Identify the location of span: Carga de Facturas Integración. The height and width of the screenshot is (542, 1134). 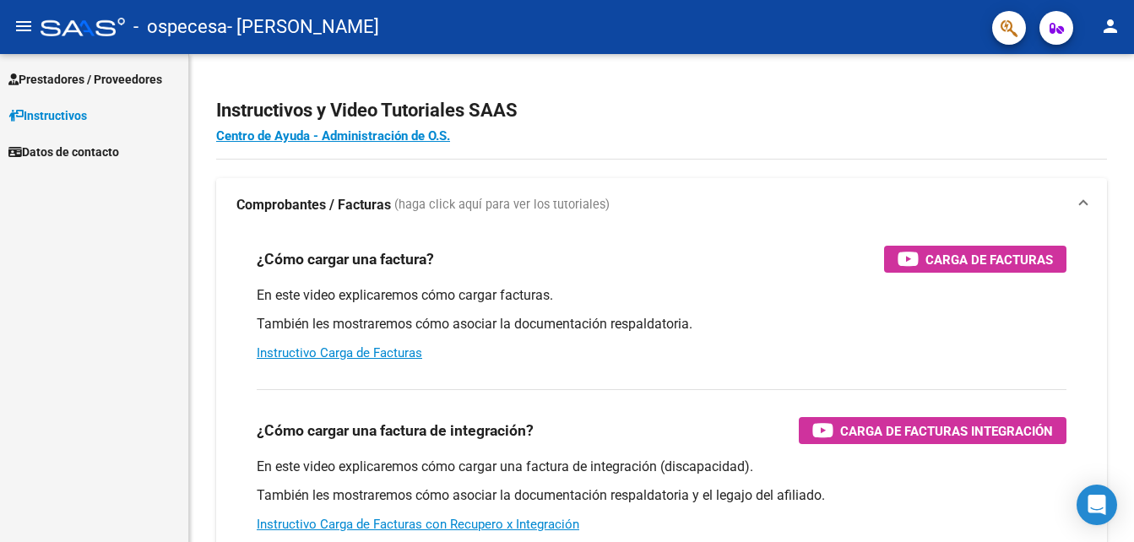
(946, 431).